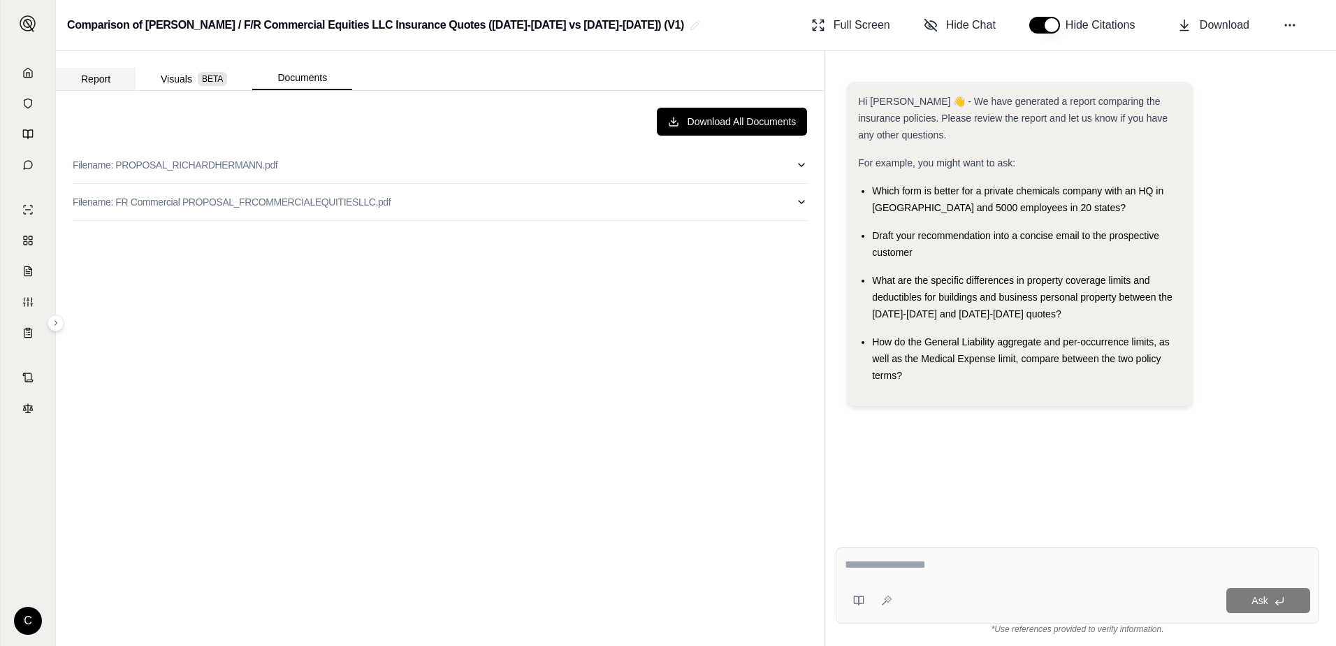  Describe the element at coordinates (1269, 600) in the screenshot. I see `button: Ask` at that location.